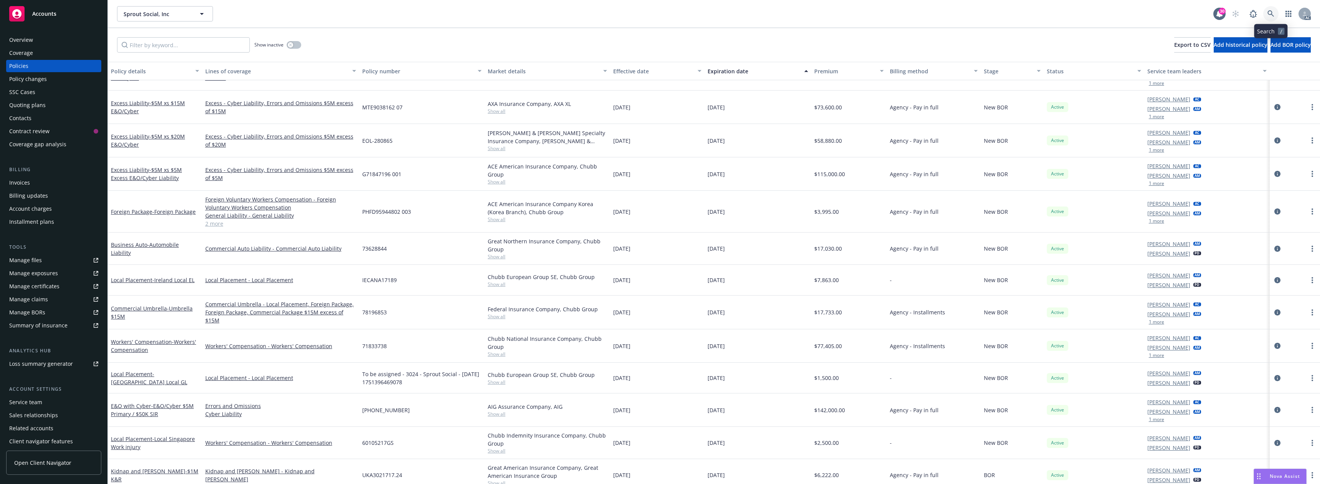 This screenshot has height=484, width=1320. I want to click on a: Billing updates, so click(54, 196).